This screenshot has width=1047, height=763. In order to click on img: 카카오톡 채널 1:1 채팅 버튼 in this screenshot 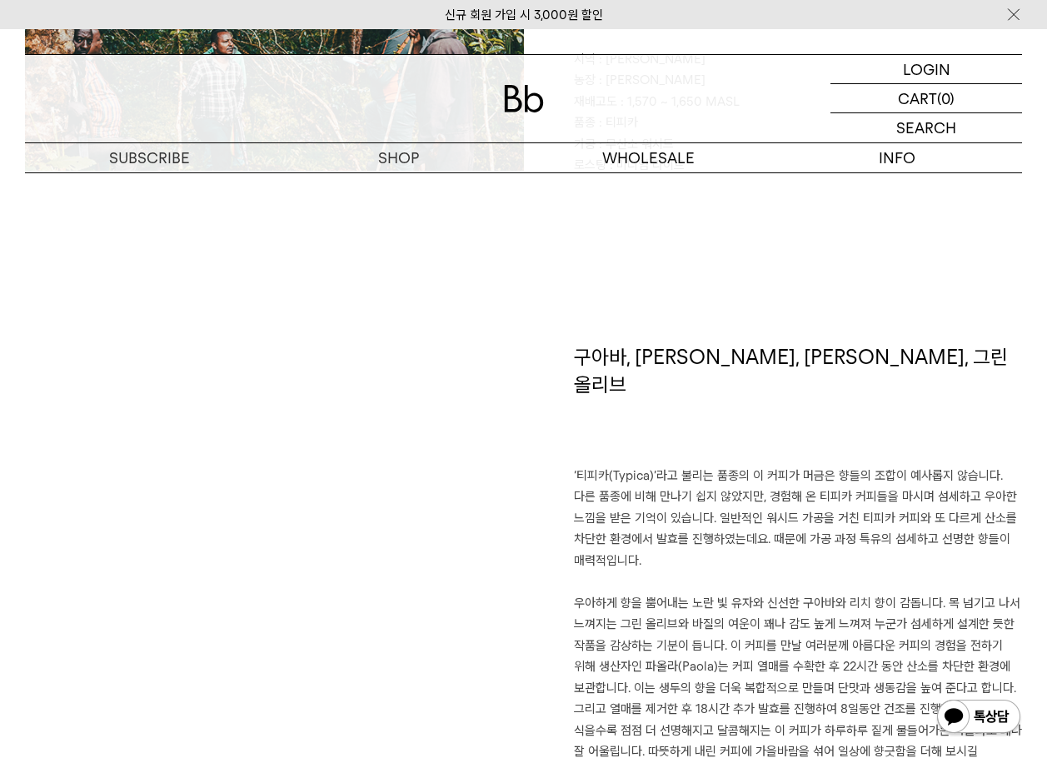, I will do `click(979, 718)`.